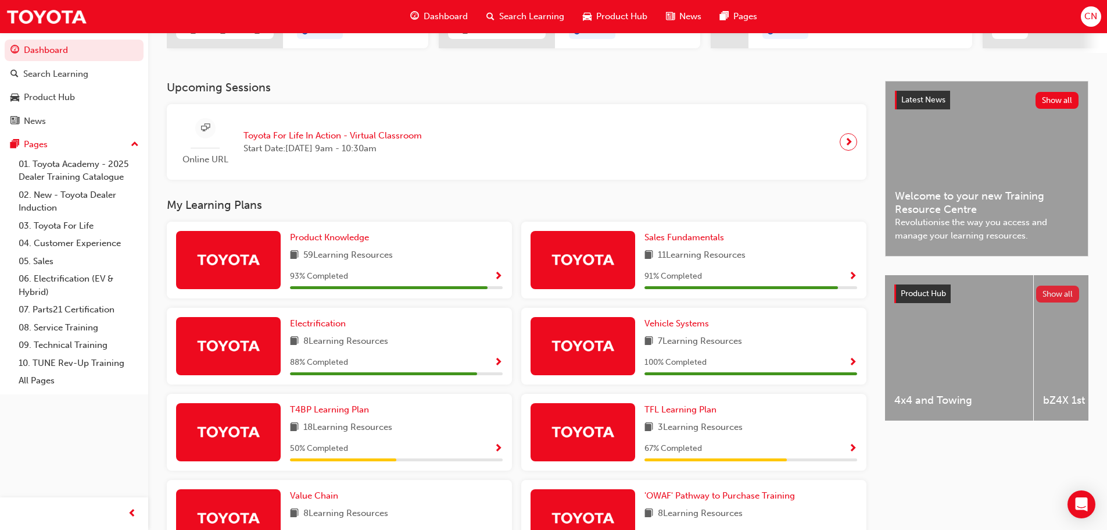 This screenshot has height=530, width=1107. What do you see at coordinates (525, 16) in the screenshot?
I see `a: search-iconSearch Learning` at bounding box center [525, 16].